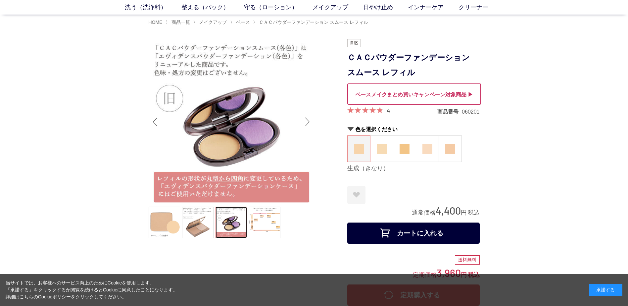 The width and height of the screenshot is (628, 306). What do you see at coordinates (428, 149) in the screenshot?
I see `a: 桜（さくら）` at bounding box center [428, 149].